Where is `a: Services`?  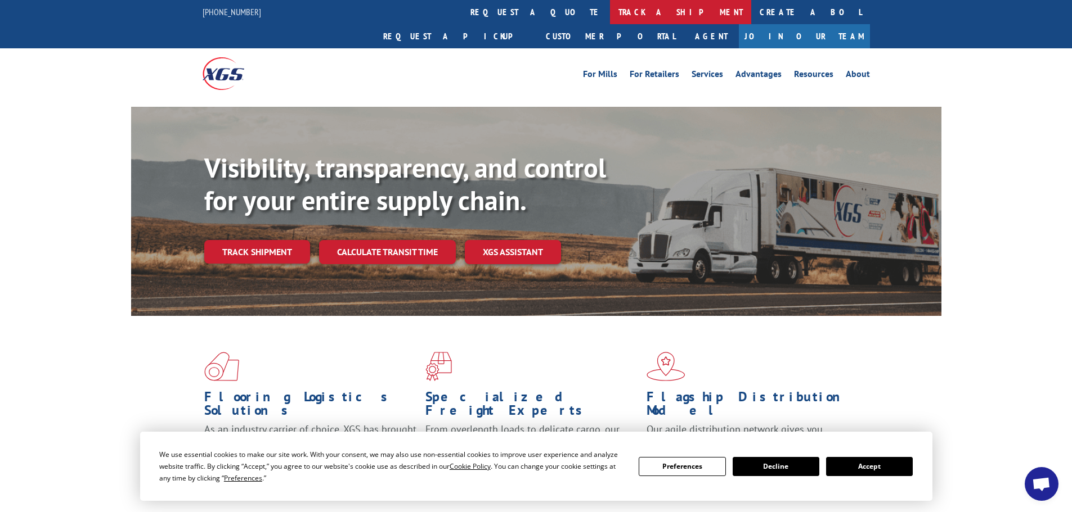 a: Services is located at coordinates (707, 76).